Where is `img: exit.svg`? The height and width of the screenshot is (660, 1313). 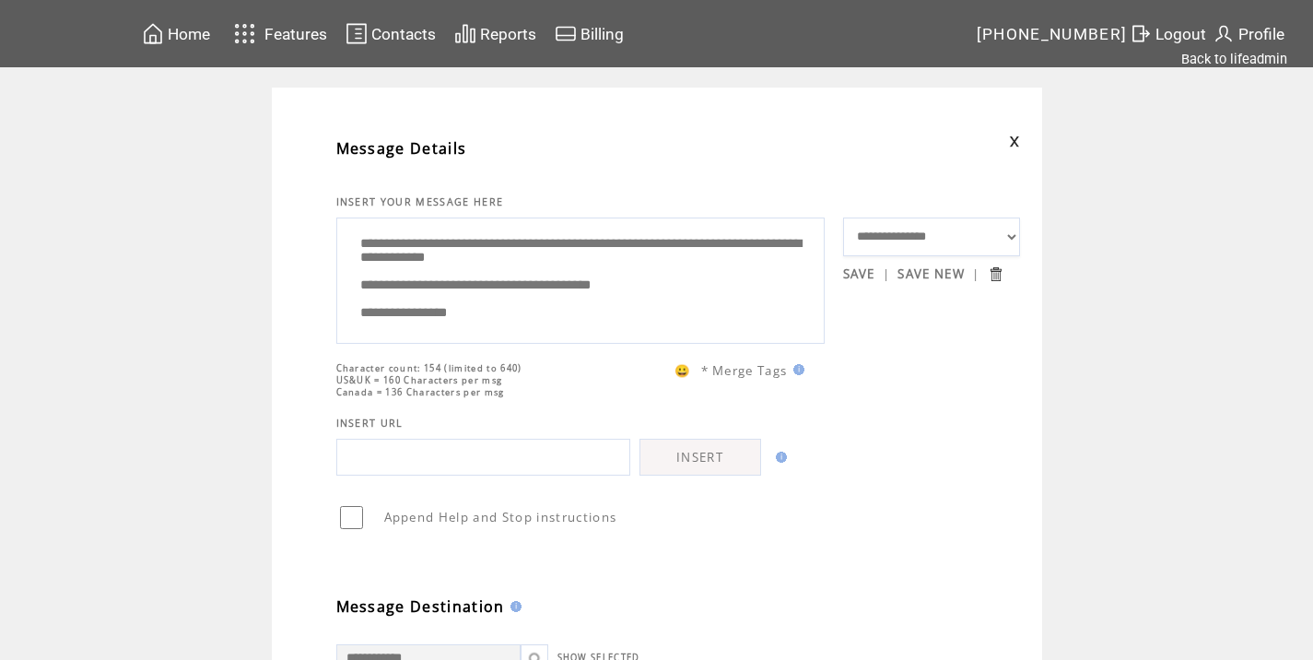
img: exit.svg is located at coordinates (1141, 33).